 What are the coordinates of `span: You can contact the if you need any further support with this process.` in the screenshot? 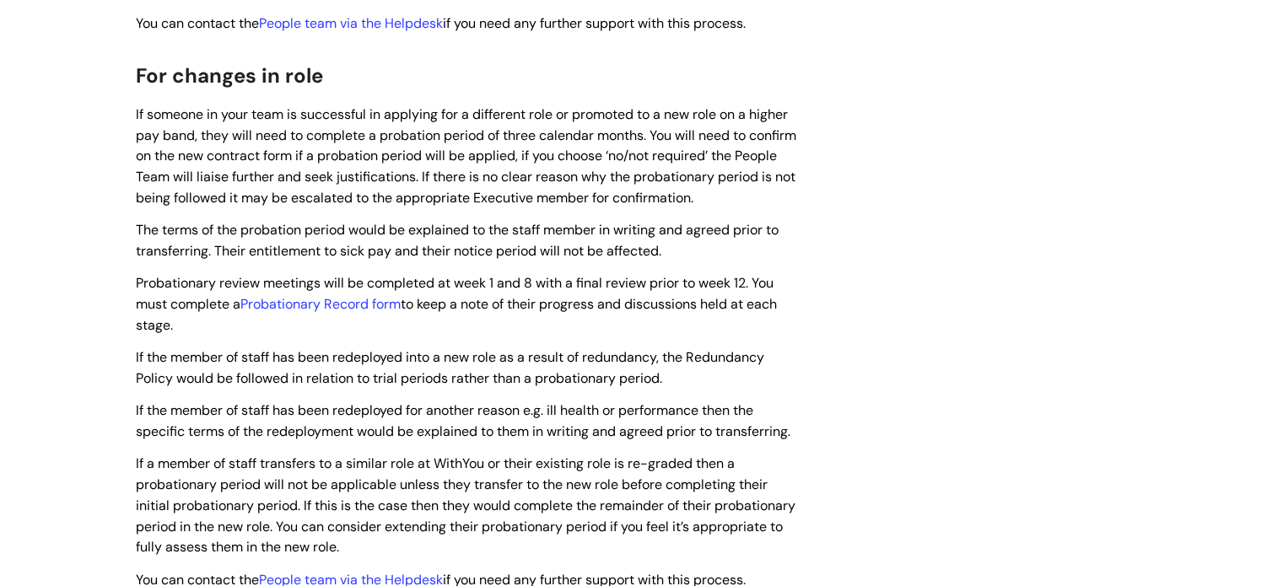 It's located at (440, 23).